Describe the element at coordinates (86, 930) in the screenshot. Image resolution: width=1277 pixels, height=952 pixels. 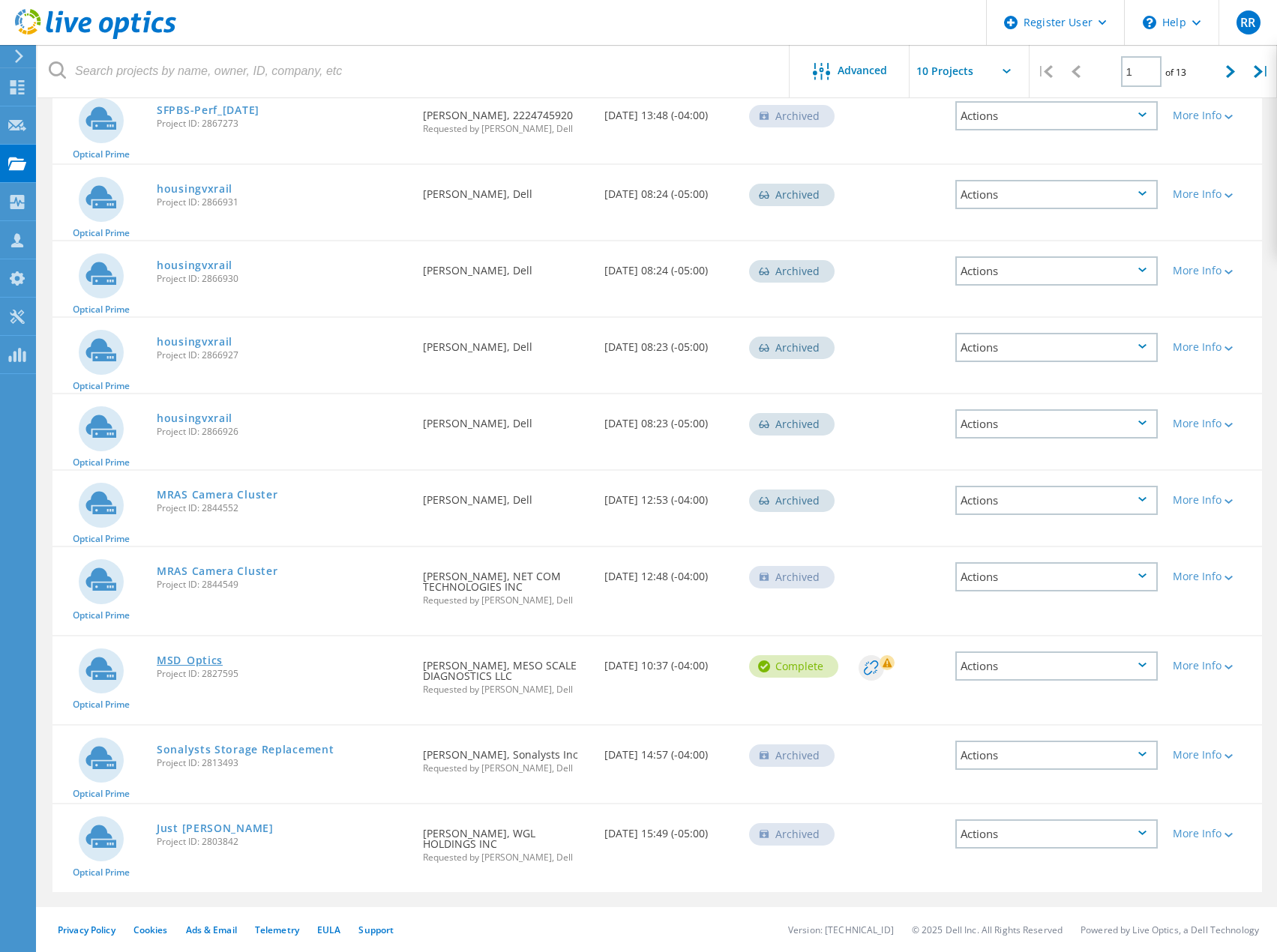
I see `a: Privacy Policy` at that location.